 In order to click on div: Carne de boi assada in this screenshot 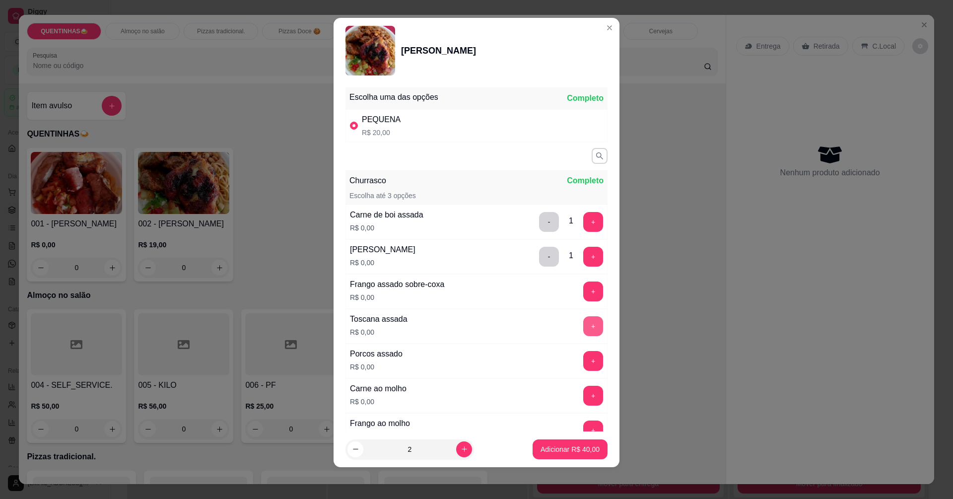, I will do `click(387, 215)`.